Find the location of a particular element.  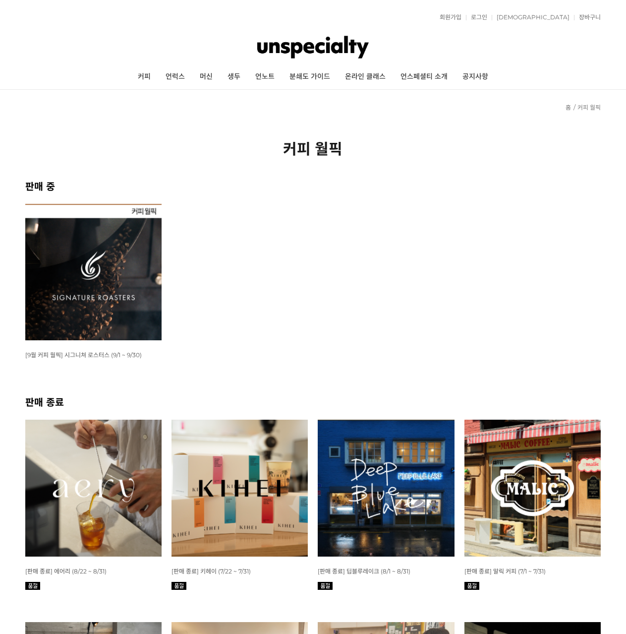

a: 장바구니 is located at coordinates (588, 17).